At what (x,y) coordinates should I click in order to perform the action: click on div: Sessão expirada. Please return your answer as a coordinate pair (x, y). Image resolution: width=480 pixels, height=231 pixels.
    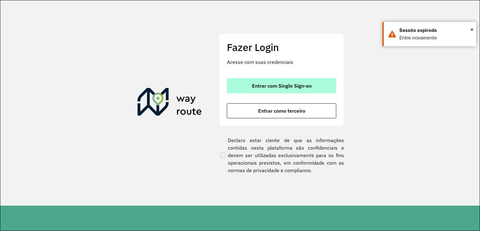
    Looking at the image, I should click on (435, 30).